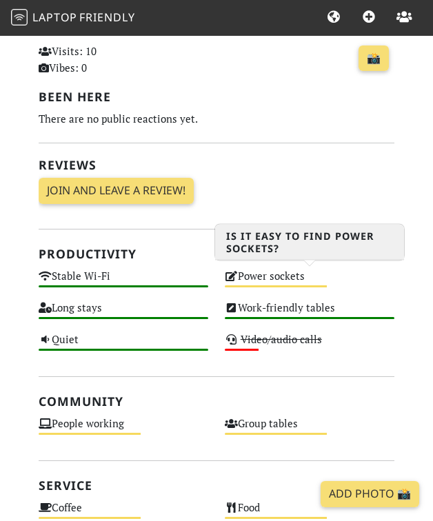 The width and height of the screenshot is (433, 521). What do you see at coordinates (369, 494) in the screenshot?
I see `a: Add Photo 📸` at bounding box center [369, 494].